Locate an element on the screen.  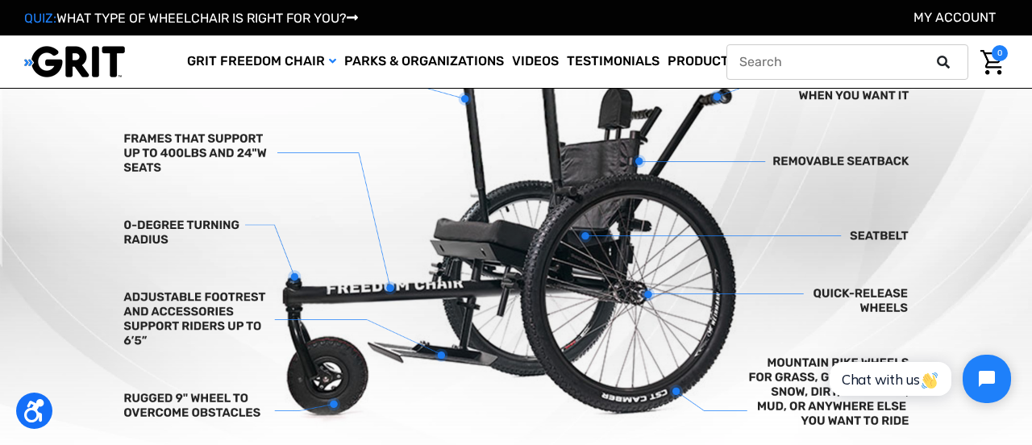
a: GRIT Freedom Chair is located at coordinates (261, 61).